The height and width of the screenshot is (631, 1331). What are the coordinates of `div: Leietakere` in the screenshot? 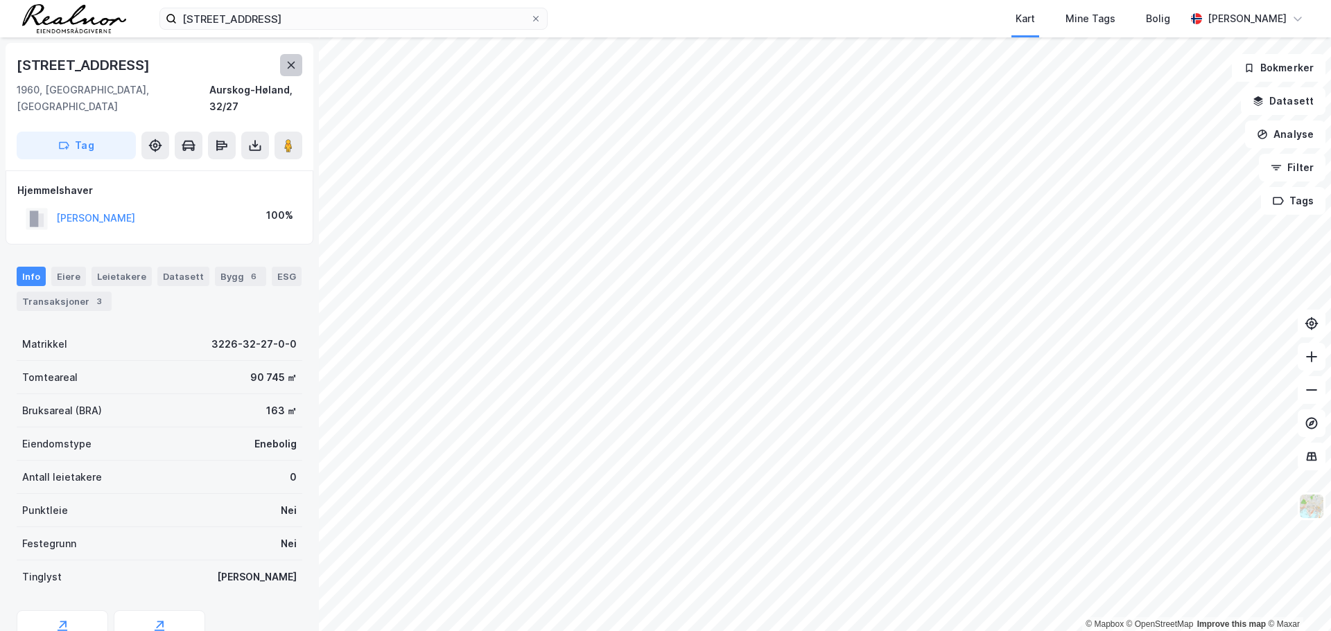 It's located at (121, 277).